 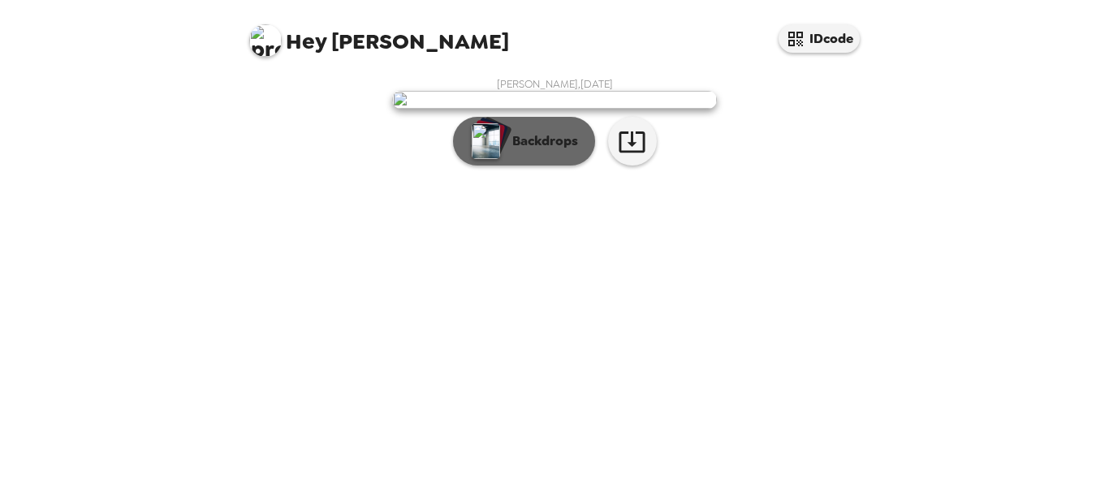 I want to click on p: Backdrops, so click(x=541, y=141).